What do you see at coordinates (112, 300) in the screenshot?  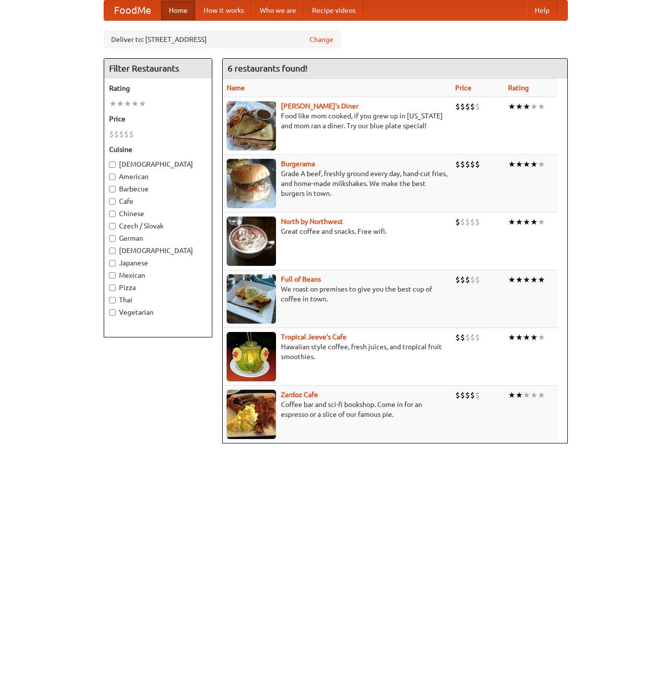 I see `input: Thai` at bounding box center [112, 300].